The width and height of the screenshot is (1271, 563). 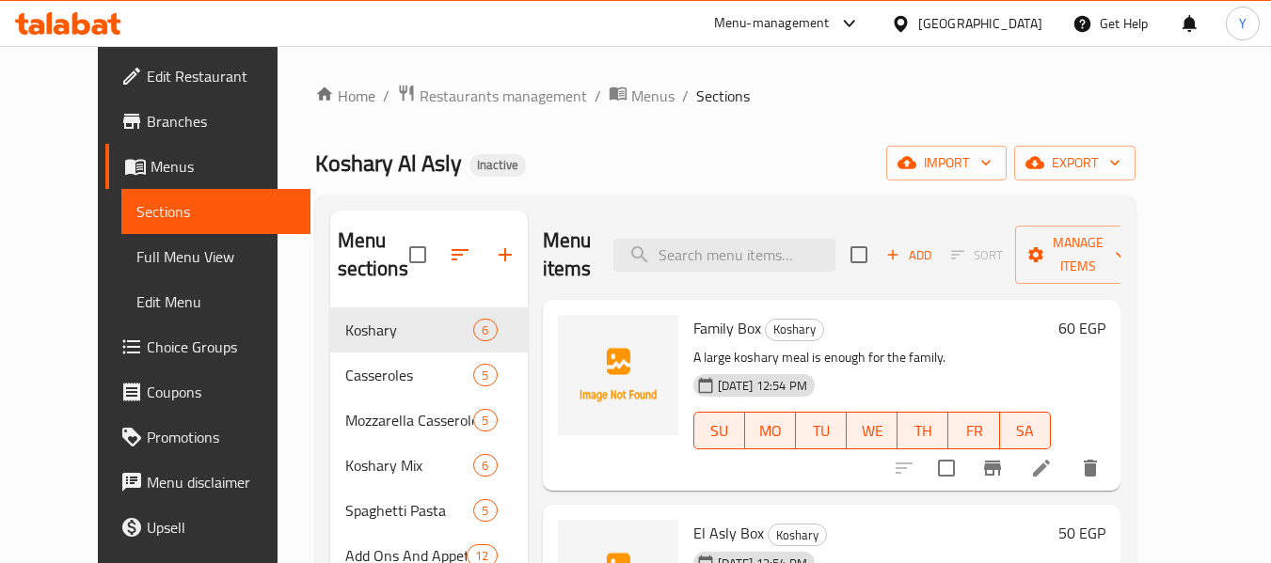 What do you see at coordinates (429, 375) in the screenshot?
I see `div: Casseroles5` at bounding box center [429, 375].